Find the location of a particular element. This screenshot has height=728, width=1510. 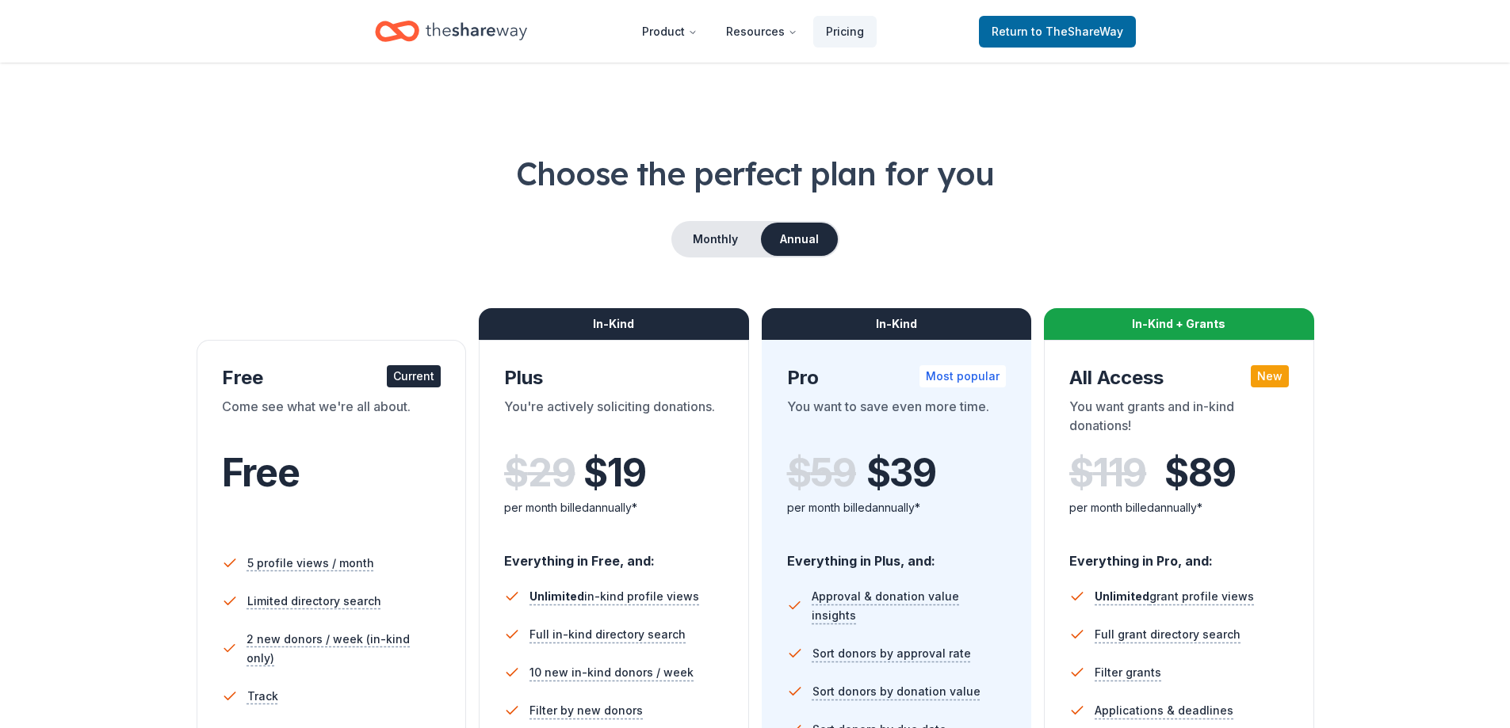

div: Pro is located at coordinates (896, 378).